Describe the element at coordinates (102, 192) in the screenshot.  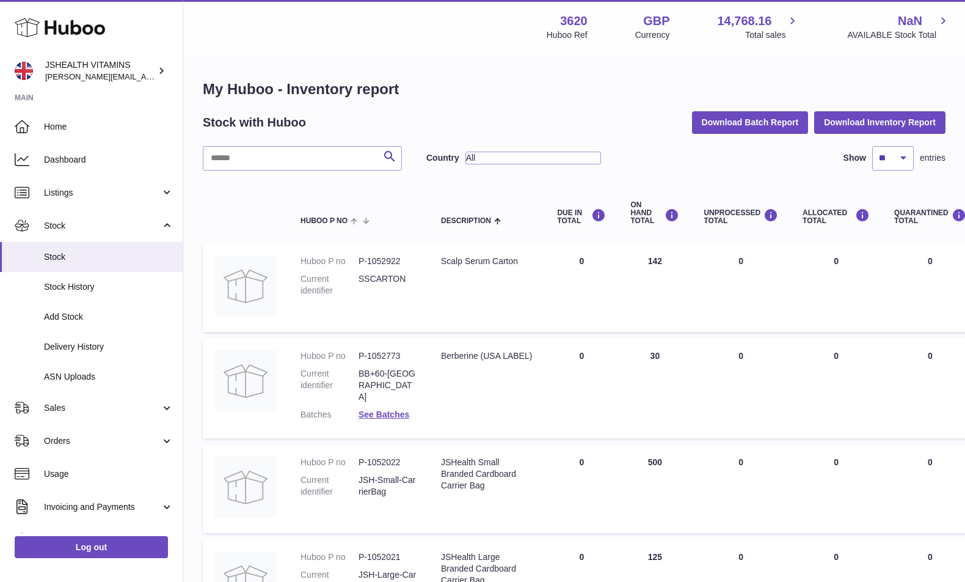
I see `span: Listings` at that location.